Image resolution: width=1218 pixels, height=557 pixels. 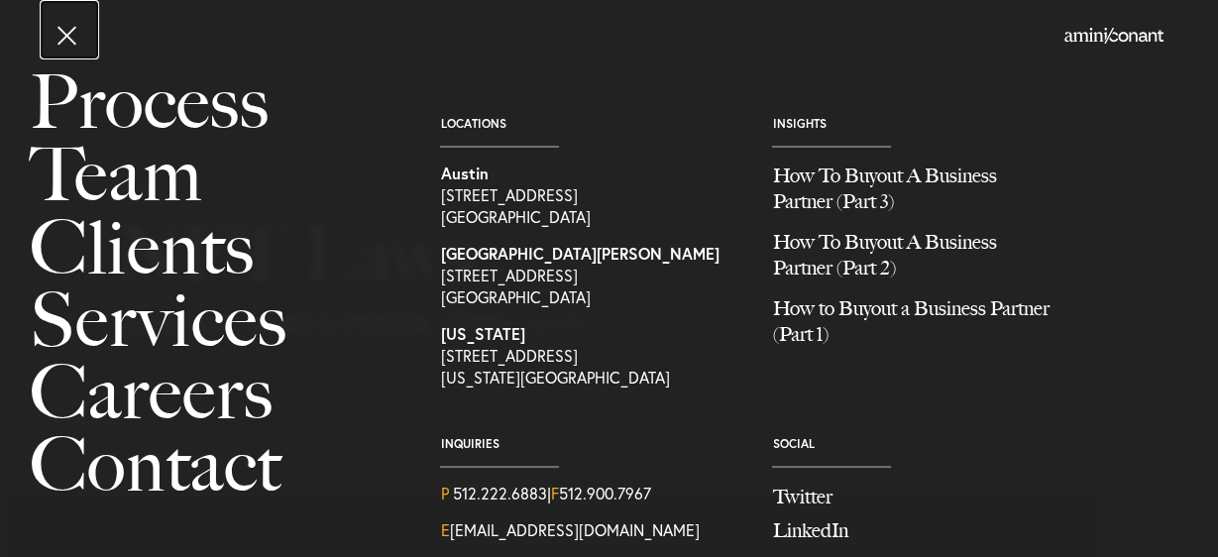 What do you see at coordinates (464, 172) in the screenshot?
I see `strong: Austin` at bounding box center [464, 172].